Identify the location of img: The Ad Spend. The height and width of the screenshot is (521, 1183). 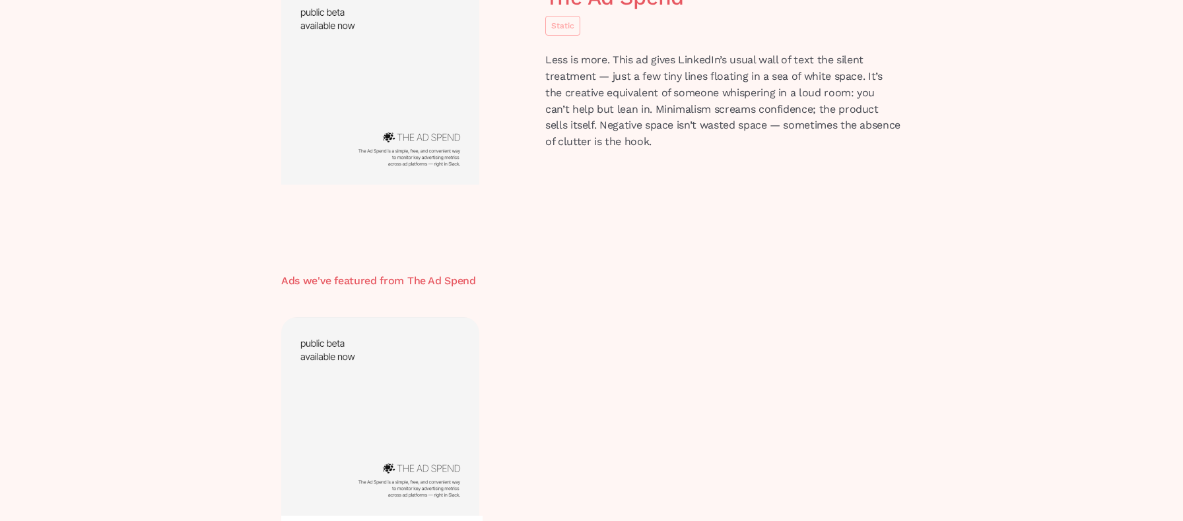
(380, 416).